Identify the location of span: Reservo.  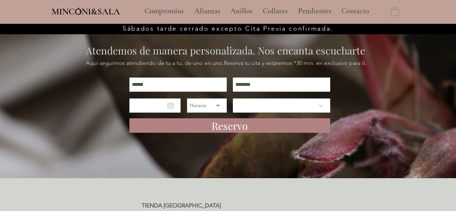
(229, 125).